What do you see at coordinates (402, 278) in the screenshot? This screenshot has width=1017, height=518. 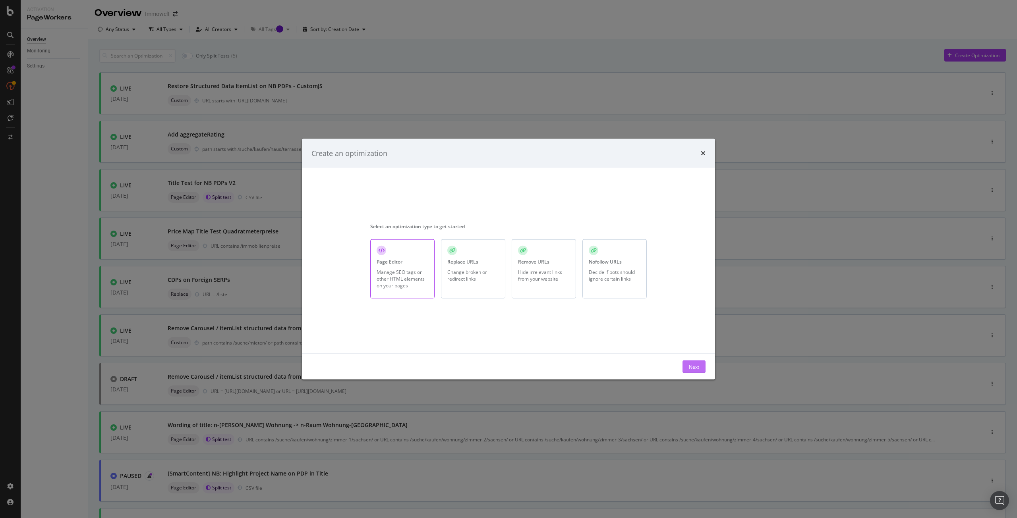 I see `div: Manage SEO tags or other HTML elements on your pages` at bounding box center [402, 278].